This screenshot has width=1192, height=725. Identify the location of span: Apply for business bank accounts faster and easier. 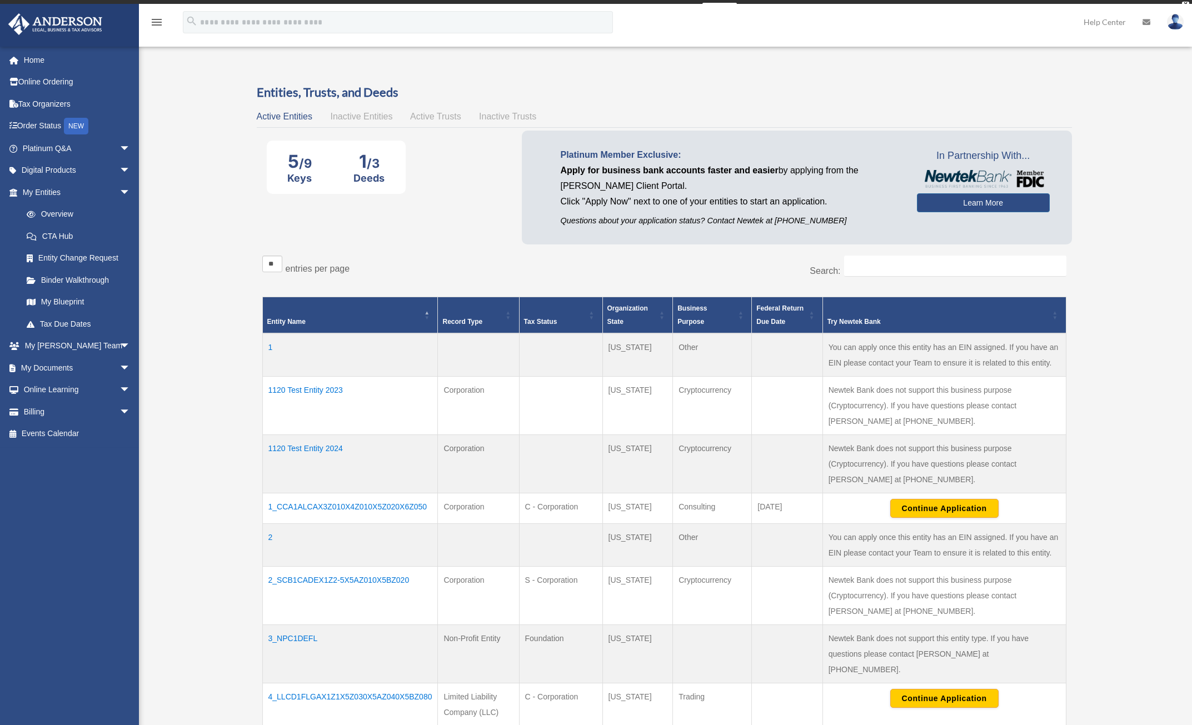
(670, 170).